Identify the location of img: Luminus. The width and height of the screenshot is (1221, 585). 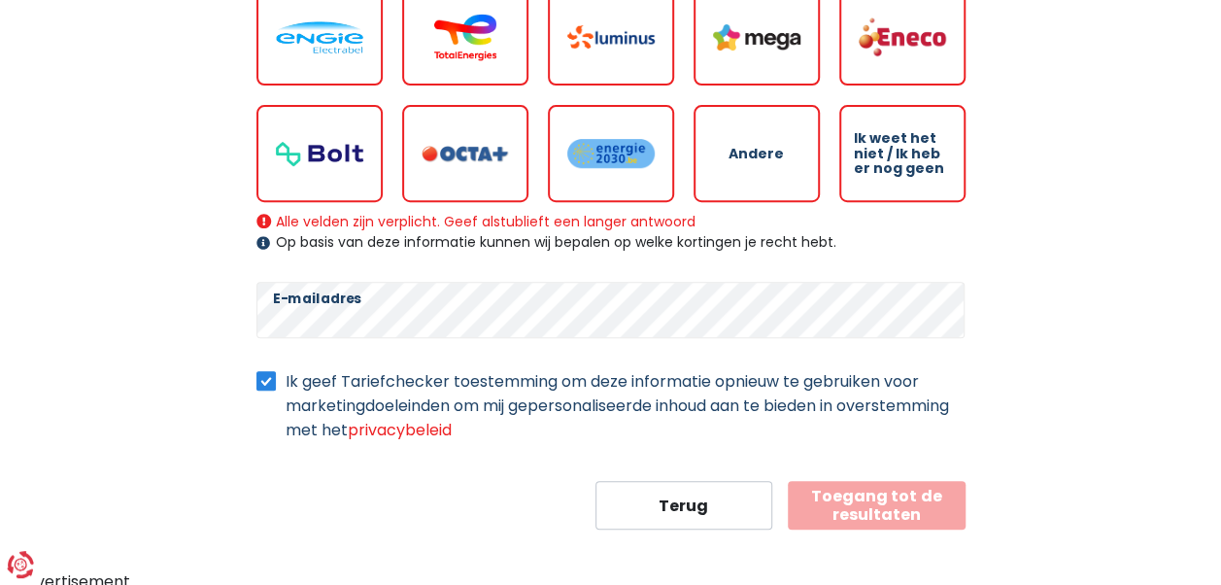
(611, 37).